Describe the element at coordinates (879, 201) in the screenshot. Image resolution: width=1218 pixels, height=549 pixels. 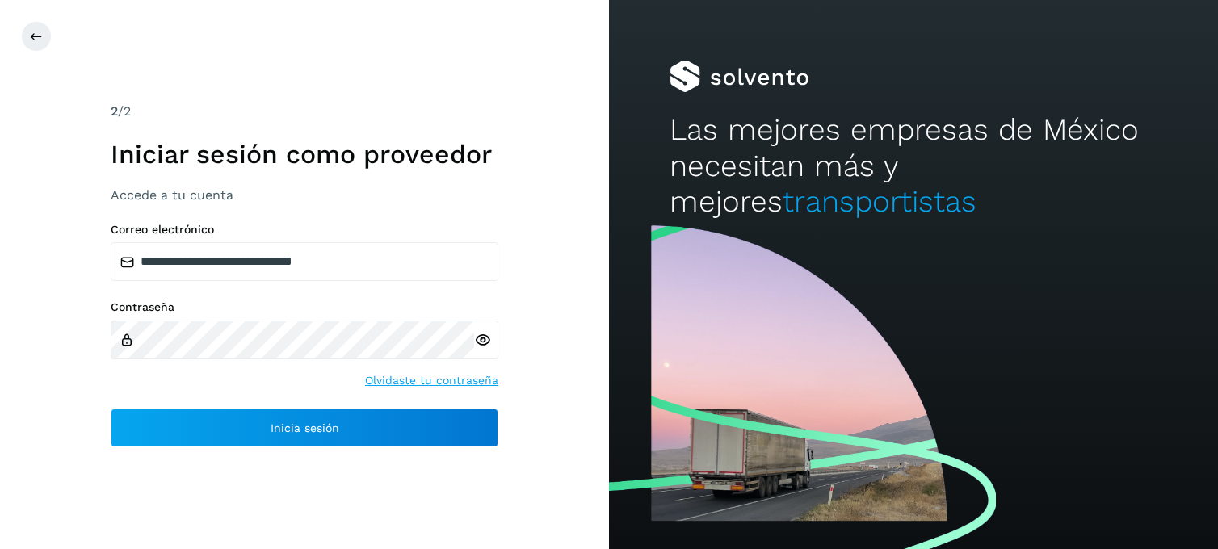
I see `span: transportistas` at that location.